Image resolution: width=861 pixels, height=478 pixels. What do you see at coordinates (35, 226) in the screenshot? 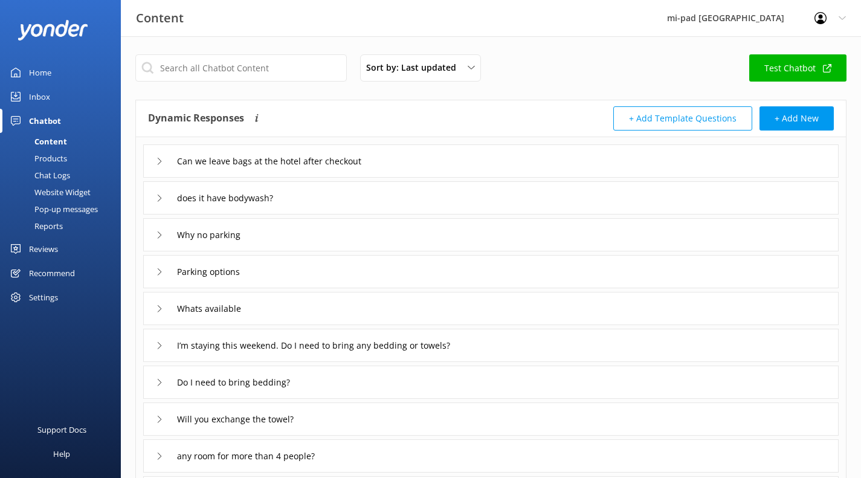
I see `div: Reports` at bounding box center [35, 226].